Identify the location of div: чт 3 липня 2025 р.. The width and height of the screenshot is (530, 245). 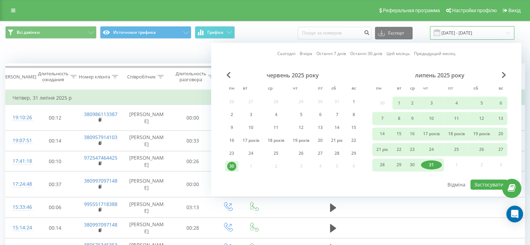
(432, 103).